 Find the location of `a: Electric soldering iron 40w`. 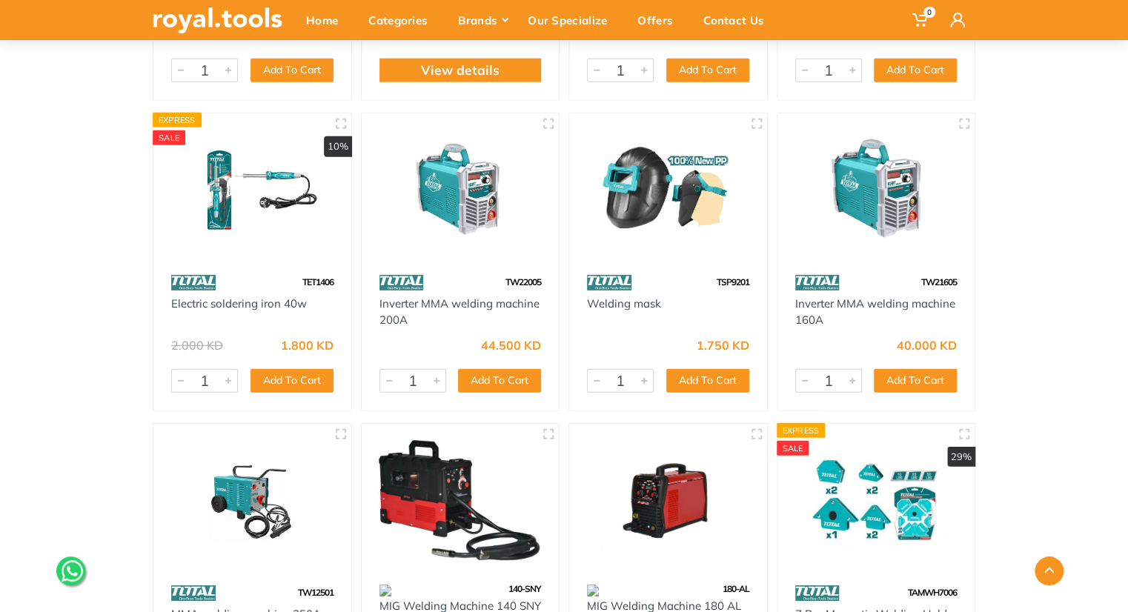

a: Electric soldering iron 40w is located at coordinates (239, 303).